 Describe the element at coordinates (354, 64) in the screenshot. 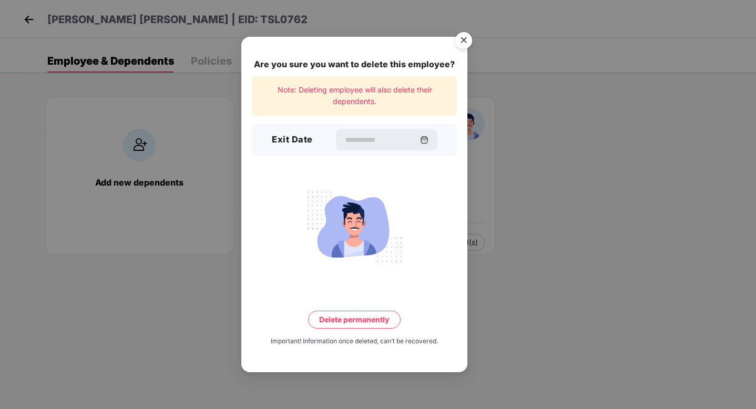

I see `div: Are you sure you want to delete this employee?` at that location.